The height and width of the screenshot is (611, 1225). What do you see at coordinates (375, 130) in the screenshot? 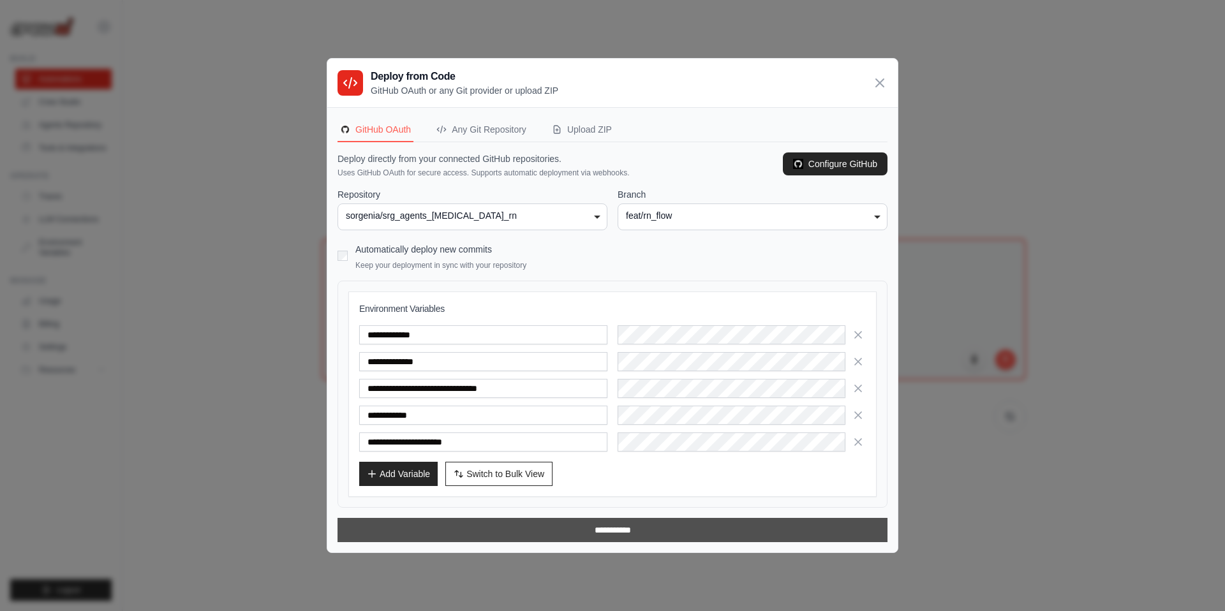
I see `button: GitHubGitHub OAuth` at bounding box center [375, 130].